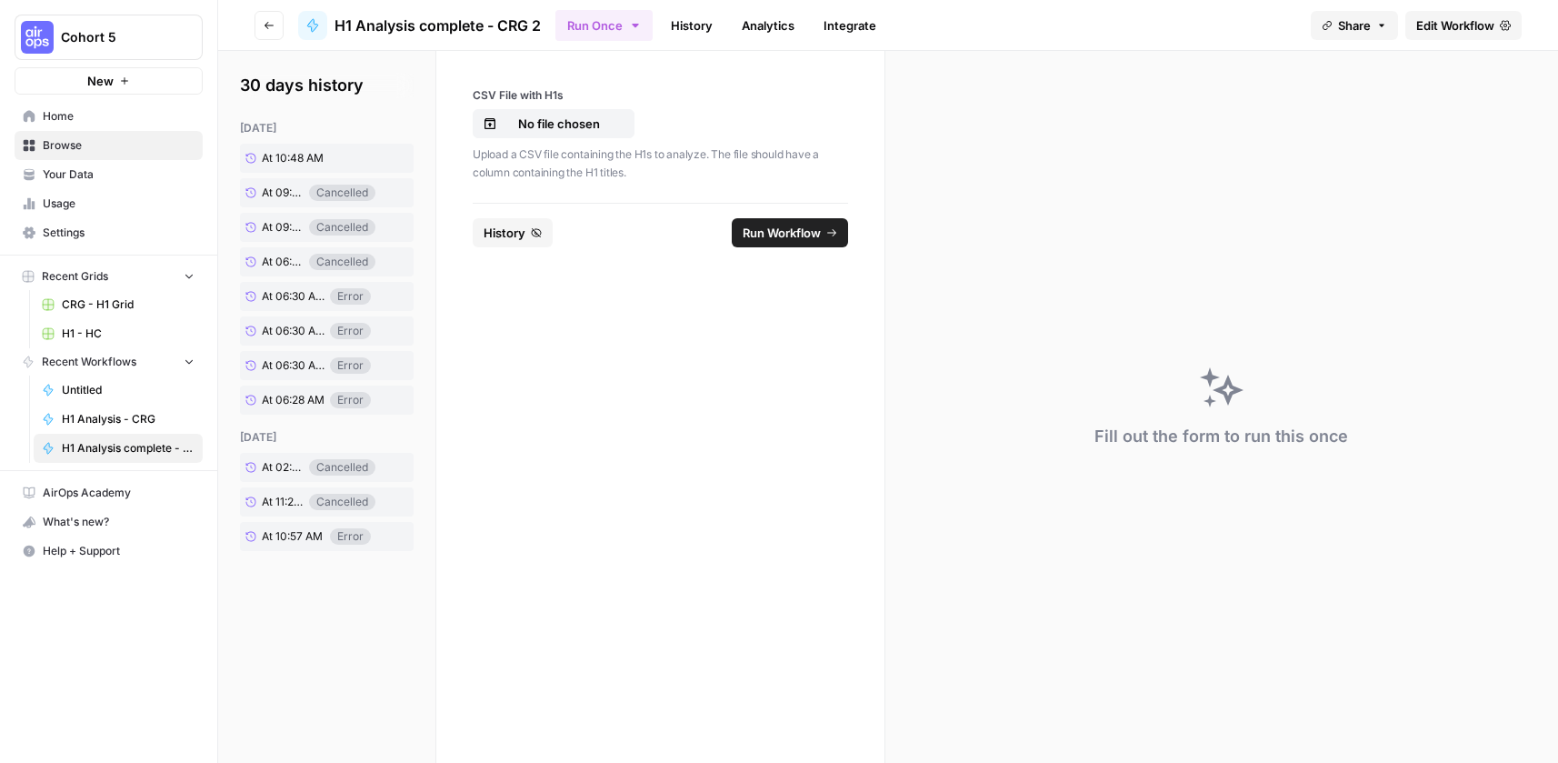 The height and width of the screenshot is (763, 1558). I want to click on span: H1 - HC, so click(128, 334).